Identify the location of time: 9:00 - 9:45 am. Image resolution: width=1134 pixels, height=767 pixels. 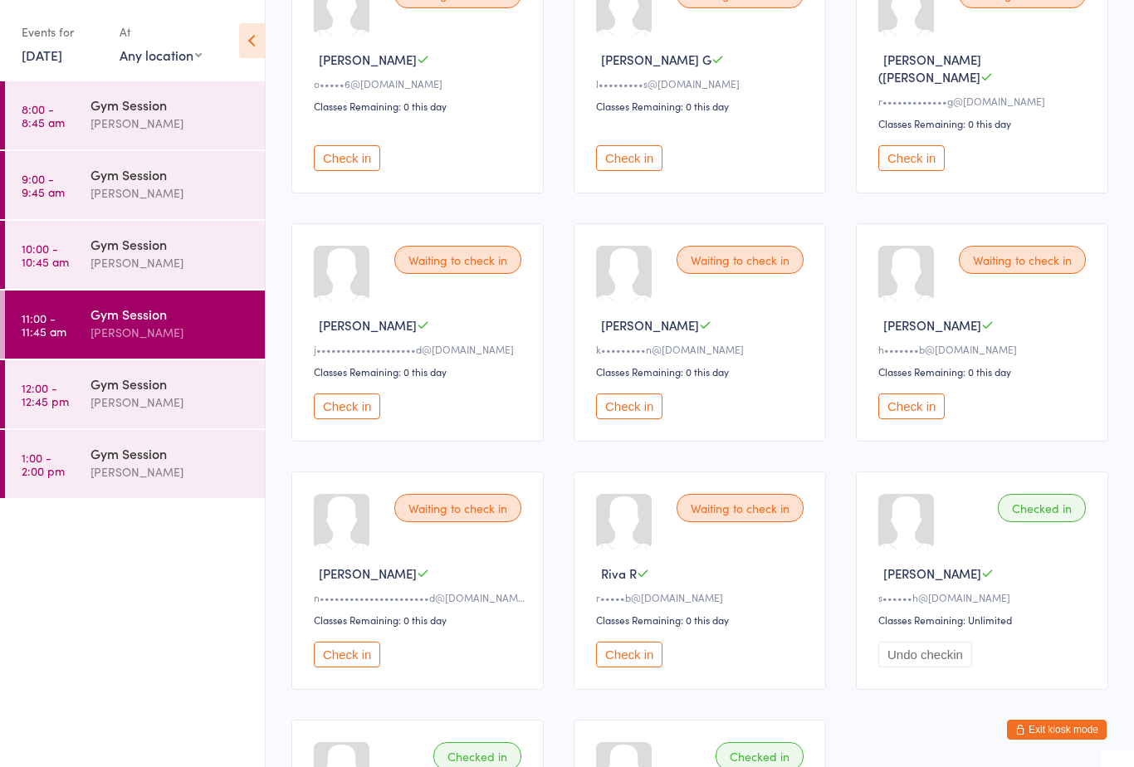
(43, 185).